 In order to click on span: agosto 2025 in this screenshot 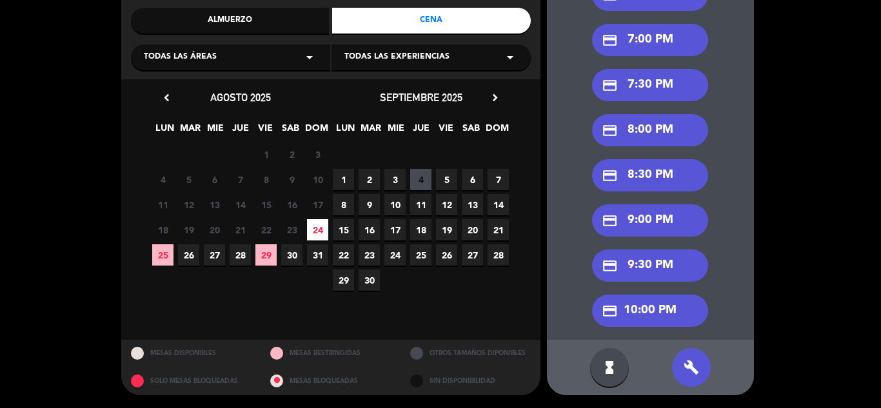, I will do `click(241, 97)`.